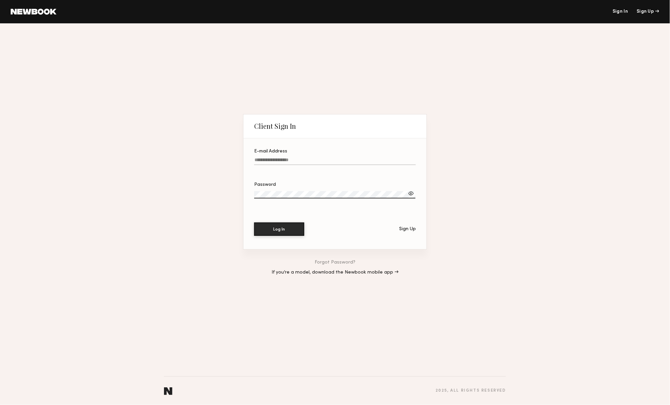 Image resolution: width=670 pixels, height=405 pixels. What do you see at coordinates (335, 195) in the screenshot?
I see `input: Password` at bounding box center [335, 195].